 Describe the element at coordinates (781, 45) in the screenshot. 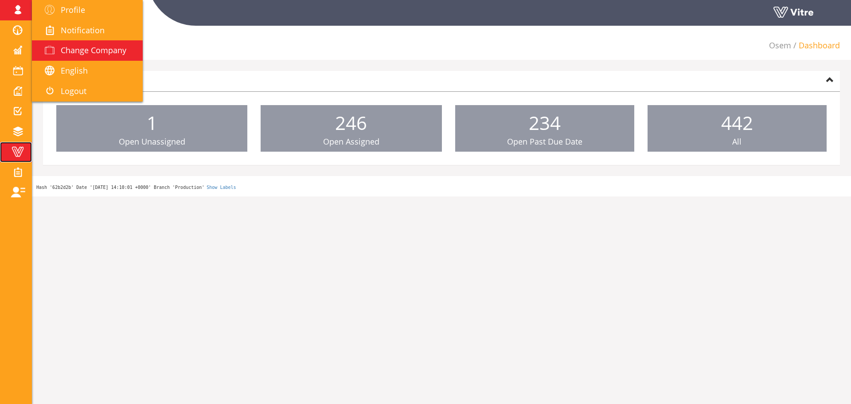

I see `a: Osem` at that location.